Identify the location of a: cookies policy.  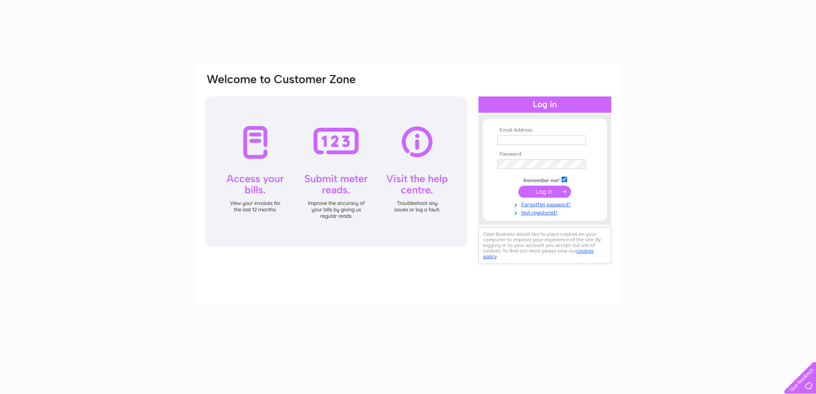
(539, 253).